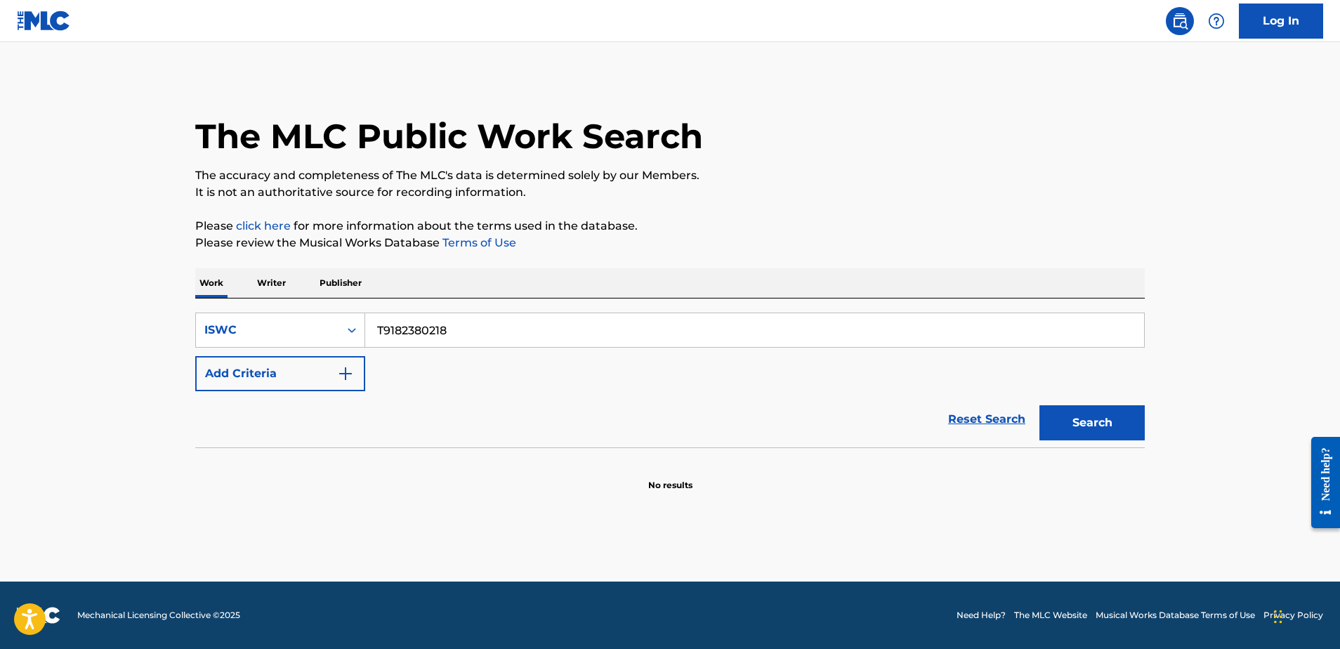 The image size is (1340, 649). Describe the element at coordinates (211, 283) in the screenshot. I see `p: Work` at that location.